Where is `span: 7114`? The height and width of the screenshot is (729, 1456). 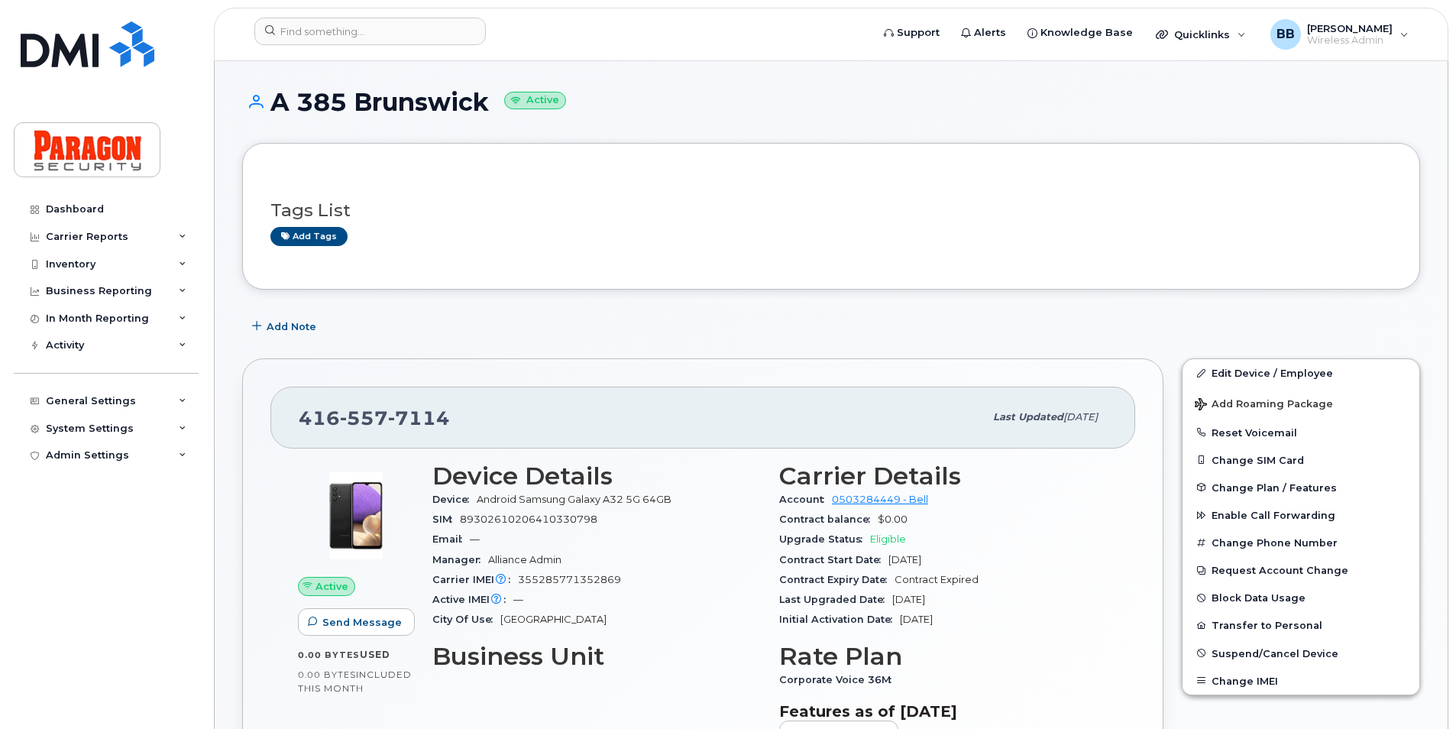 span: 7114 is located at coordinates (419, 418).